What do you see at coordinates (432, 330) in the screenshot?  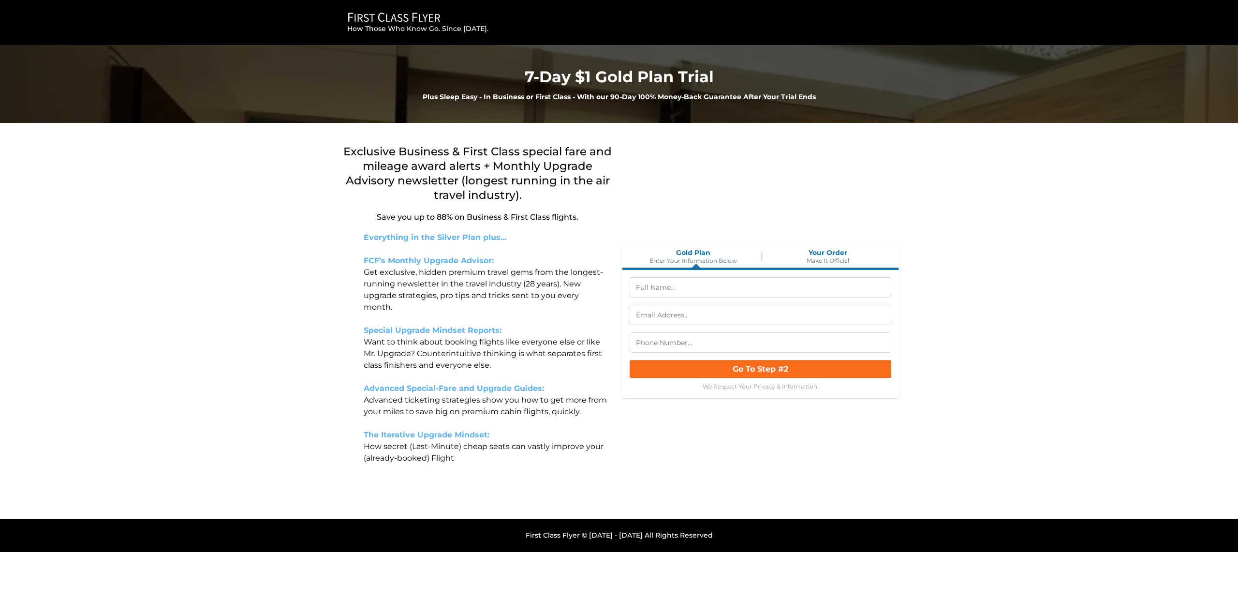 I see `strong: Special Upgrade Mindset Reports:` at bounding box center [432, 330].